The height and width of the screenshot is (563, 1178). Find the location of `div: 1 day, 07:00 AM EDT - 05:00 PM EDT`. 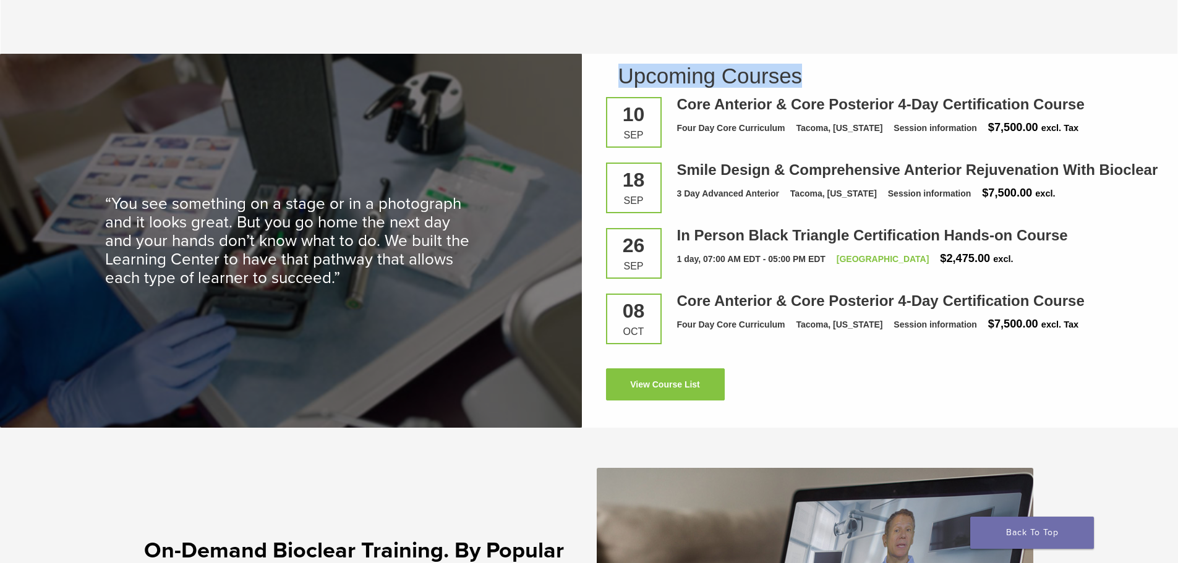

div: 1 day, 07:00 AM EDT - 05:00 PM EDT is located at coordinates (751, 259).